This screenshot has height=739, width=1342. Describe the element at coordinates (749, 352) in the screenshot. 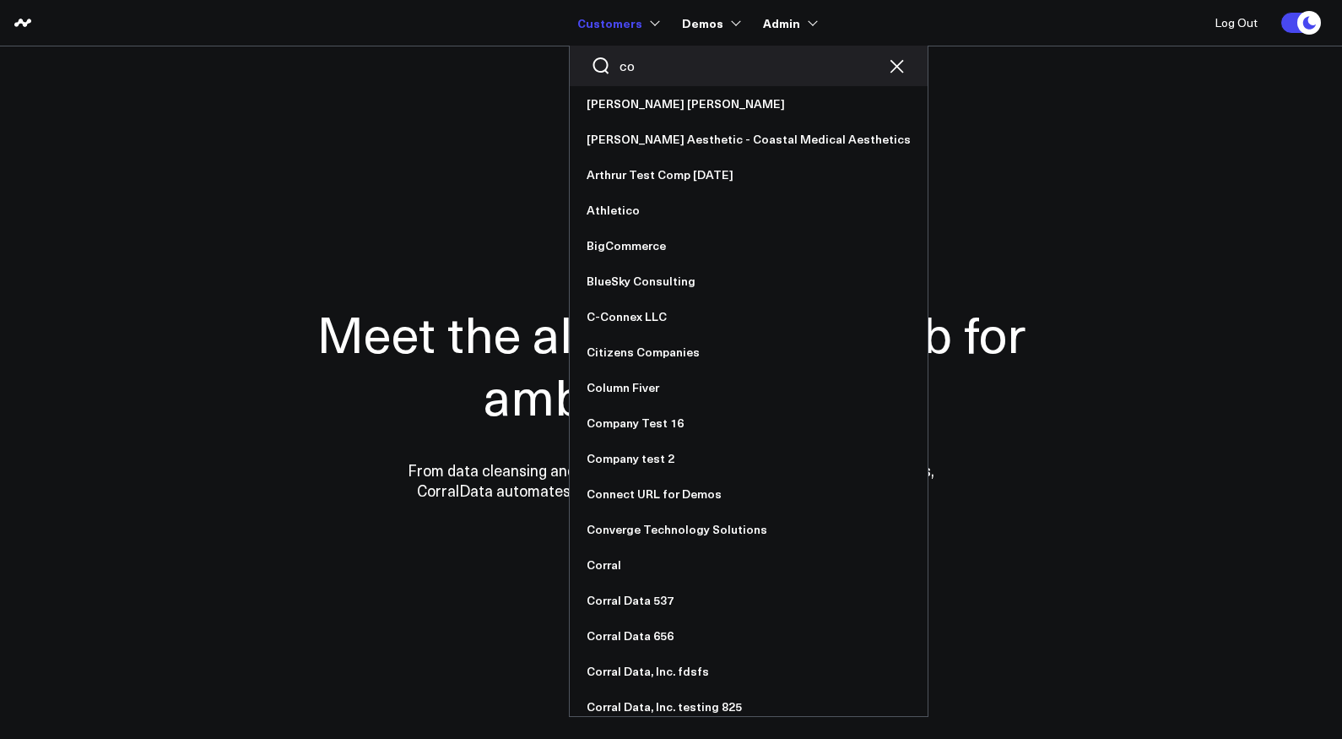

I see `a: Citizens Companies` at that location.